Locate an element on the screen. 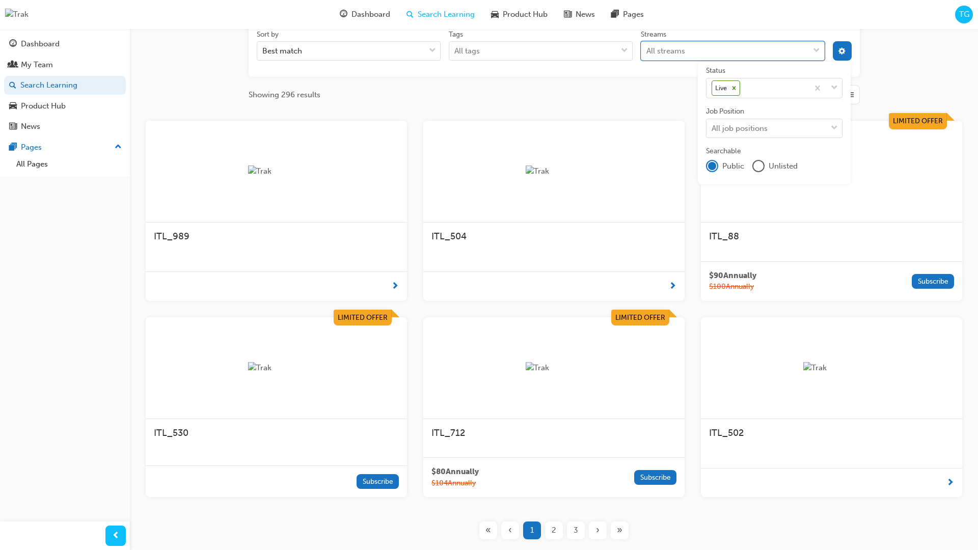 This screenshot has height=550, width=978. span: Product Hub is located at coordinates (525, 14).